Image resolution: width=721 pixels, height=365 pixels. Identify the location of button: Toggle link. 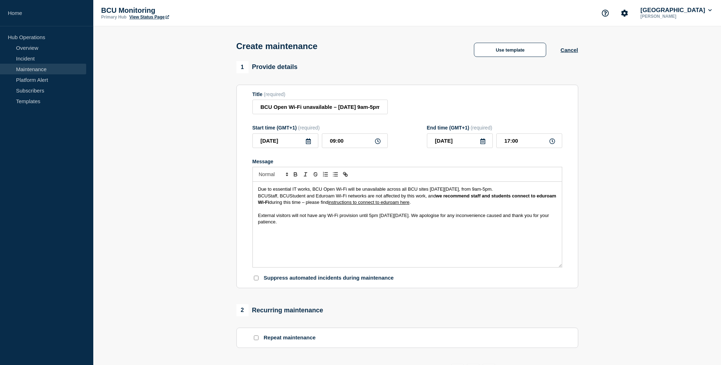
(345, 174).